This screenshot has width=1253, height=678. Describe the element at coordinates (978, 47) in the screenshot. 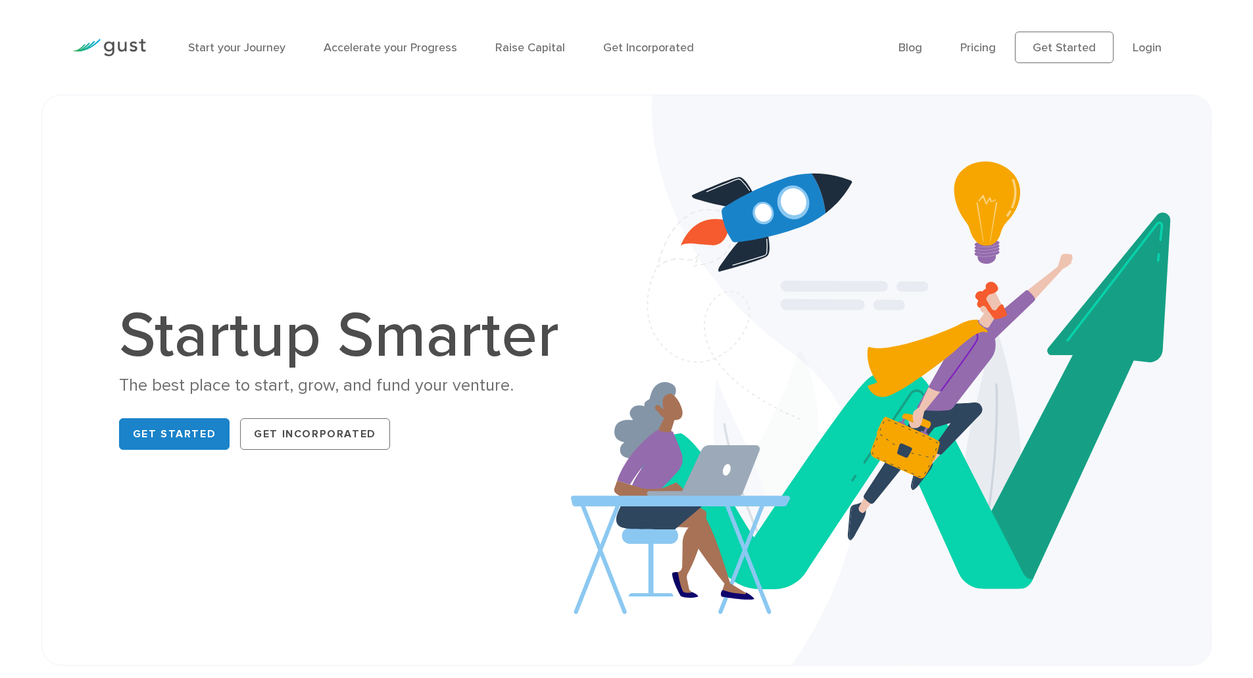

I see `a: Pricing` at that location.